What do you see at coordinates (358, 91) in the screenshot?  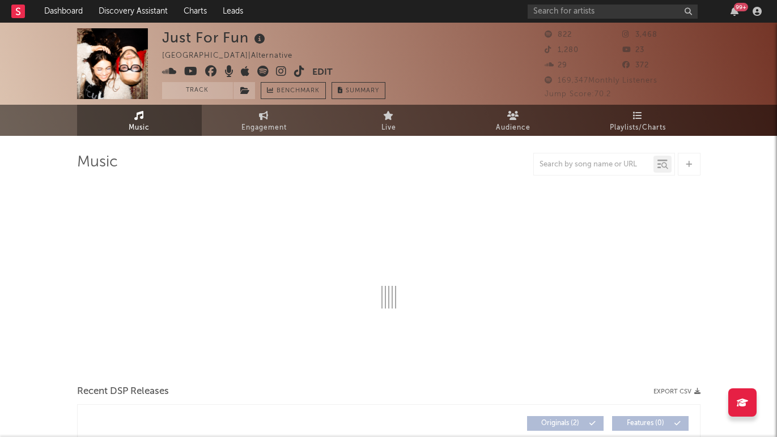 I see `button: Summary` at bounding box center [358, 91].